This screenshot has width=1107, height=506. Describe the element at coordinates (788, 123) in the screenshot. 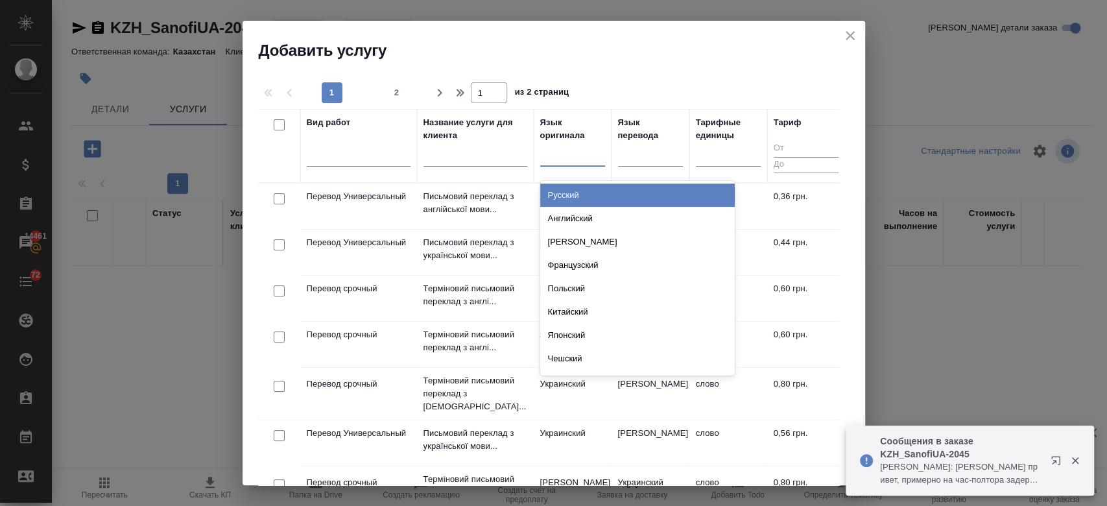

I see `div: Тариф` at that location.